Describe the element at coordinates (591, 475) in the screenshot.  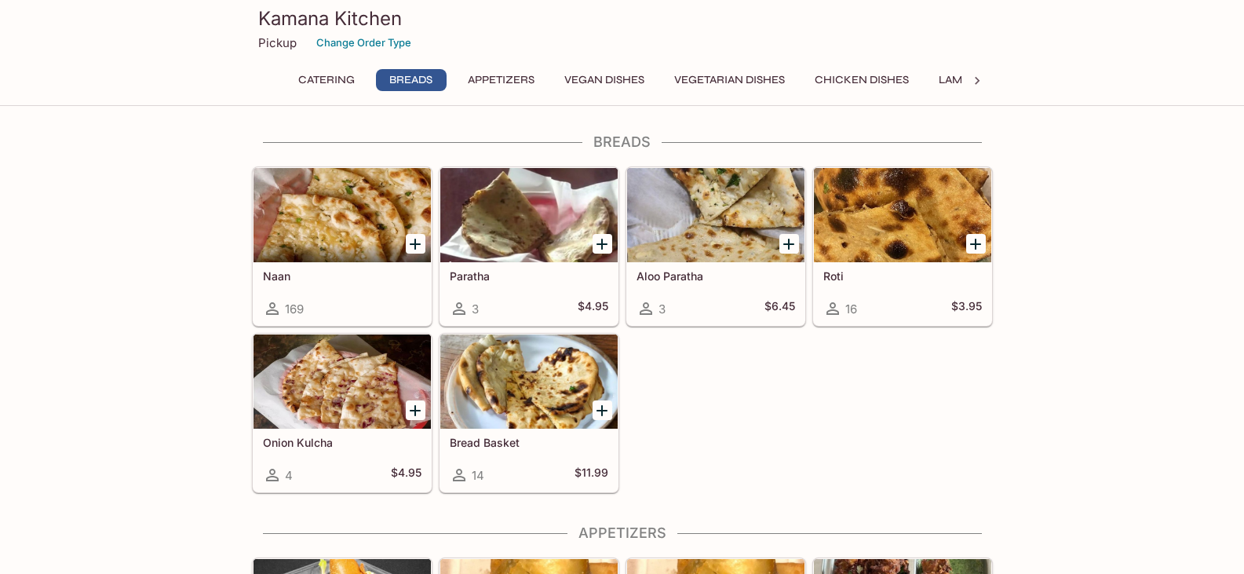
I see `h5: $11.99` at that location.